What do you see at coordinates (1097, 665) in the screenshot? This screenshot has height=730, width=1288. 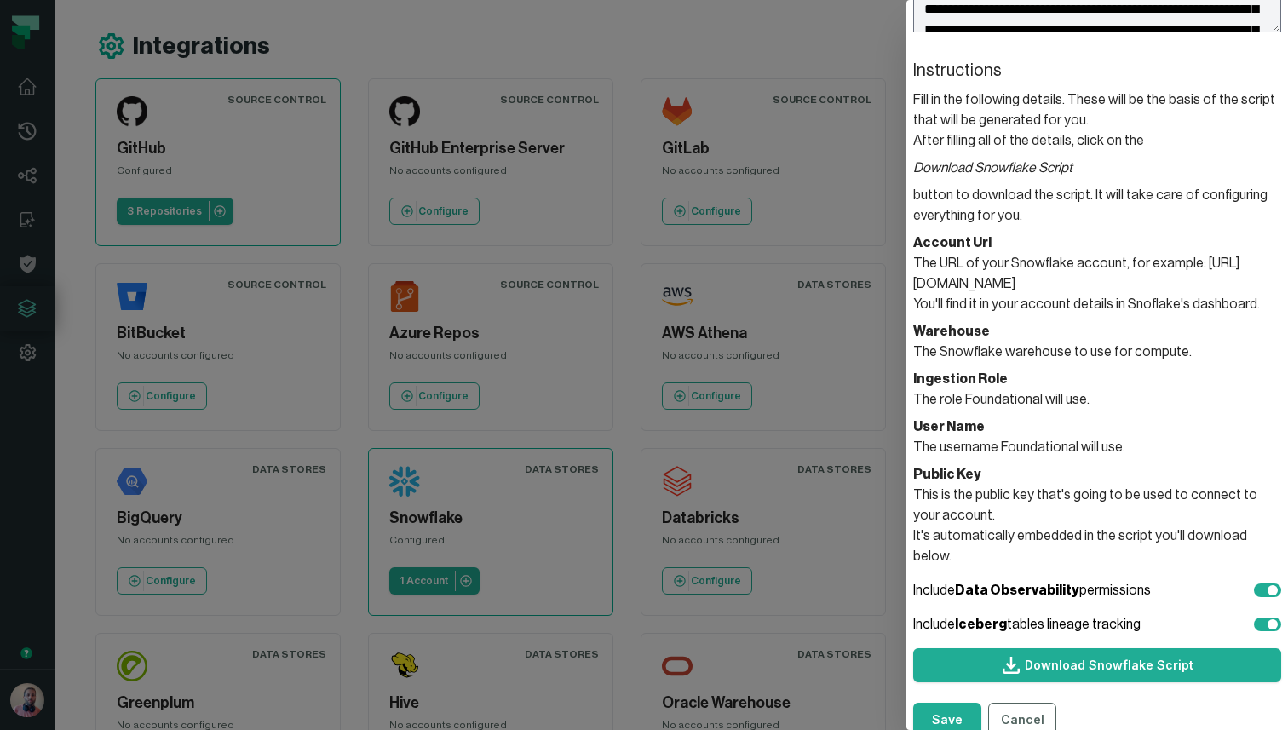 I see `a: Download Snowflake Script` at bounding box center [1097, 665].